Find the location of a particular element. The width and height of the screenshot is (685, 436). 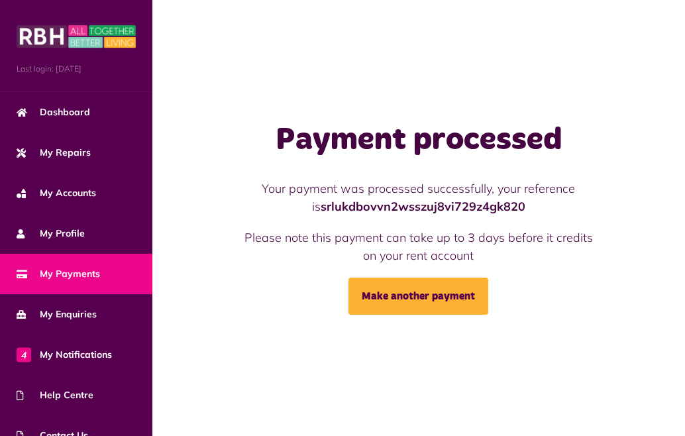

span: Dashboard is located at coordinates (53, 112).